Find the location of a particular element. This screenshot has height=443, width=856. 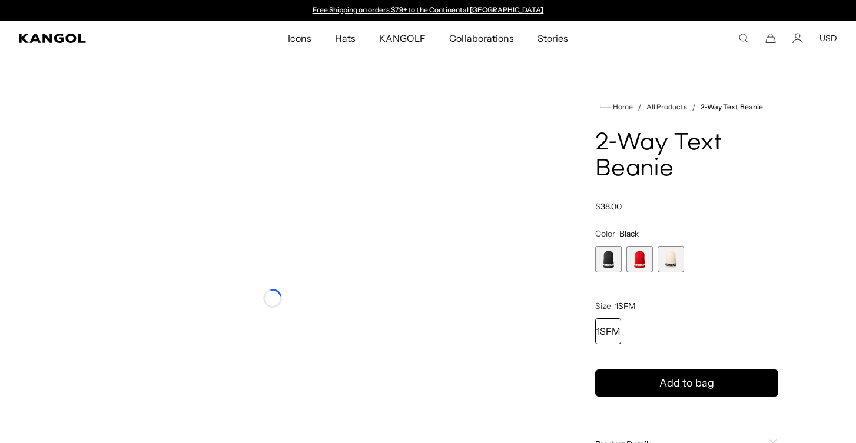

a: Account is located at coordinates (798, 38).